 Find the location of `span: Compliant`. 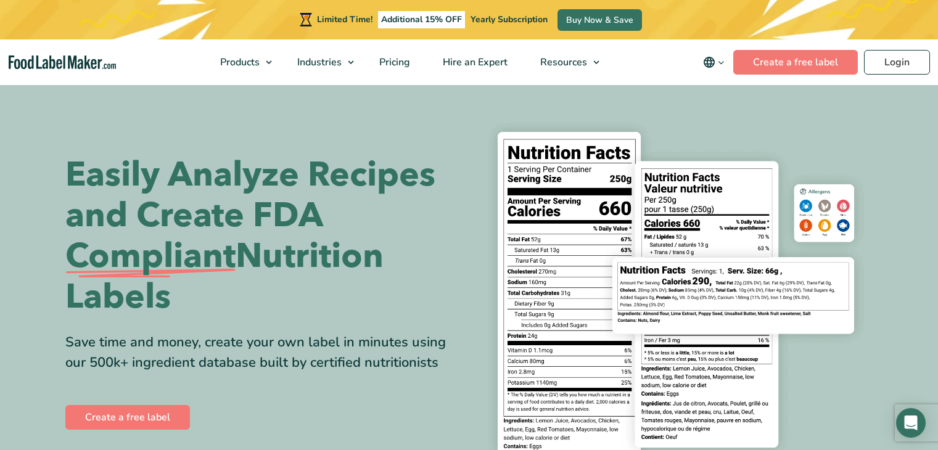

span: Compliant is located at coordinates (150, 257).